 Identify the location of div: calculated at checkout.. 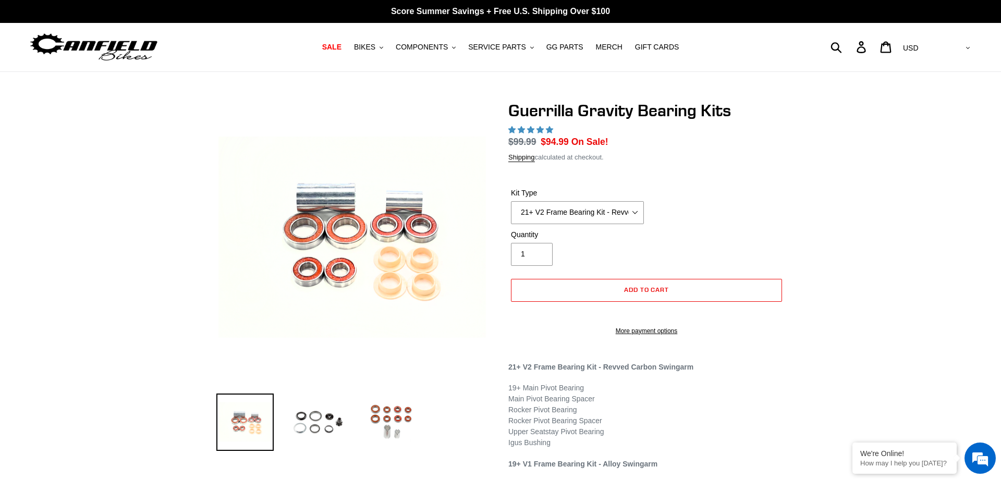
(646, 157).